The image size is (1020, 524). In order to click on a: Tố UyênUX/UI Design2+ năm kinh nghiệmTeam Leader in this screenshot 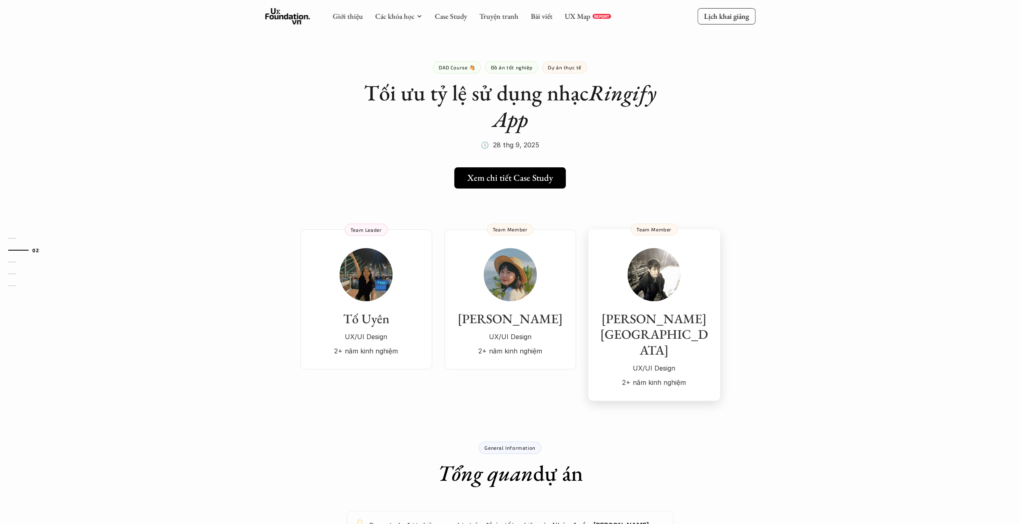, I will do `click(366, 299)`.